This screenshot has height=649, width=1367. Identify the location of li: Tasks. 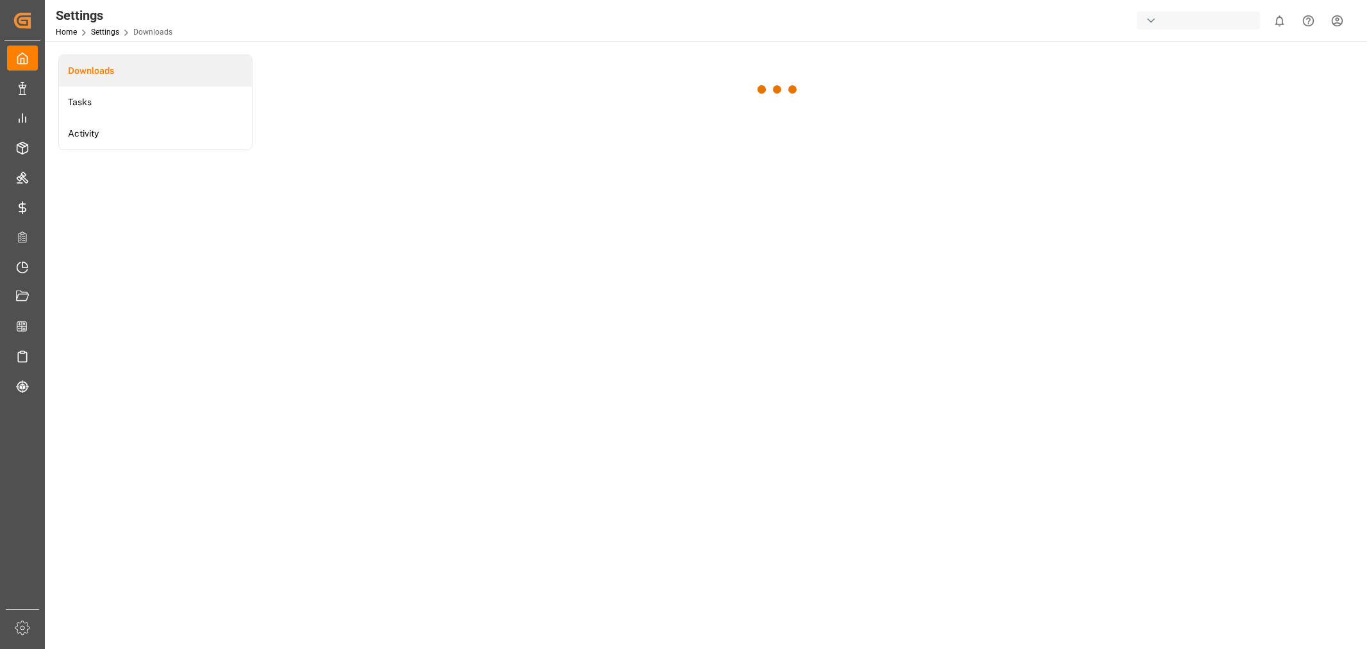
(155, 102).